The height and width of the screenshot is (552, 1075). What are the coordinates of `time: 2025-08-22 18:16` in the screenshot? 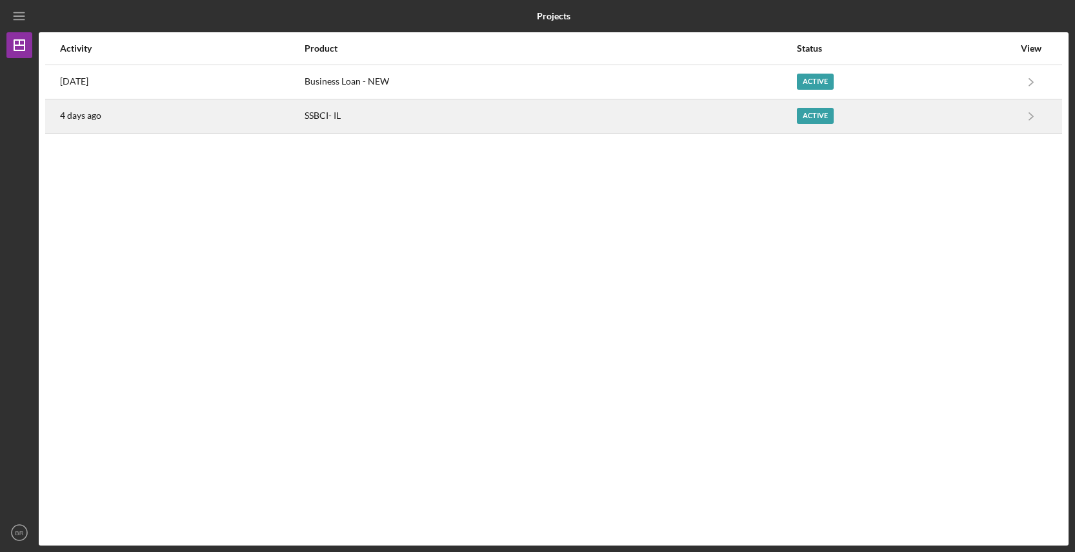 It's located at (81, 116).